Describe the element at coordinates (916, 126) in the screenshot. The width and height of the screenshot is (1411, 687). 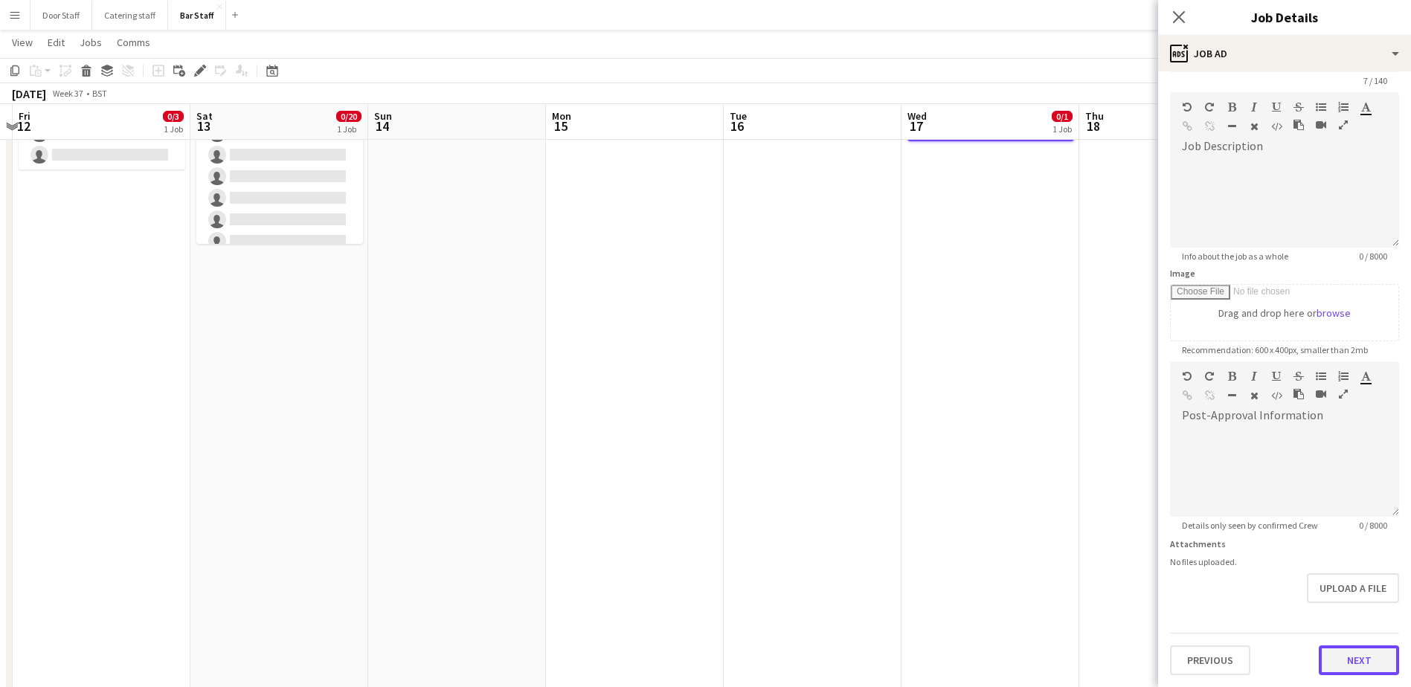
I see `span: 17` at that location.